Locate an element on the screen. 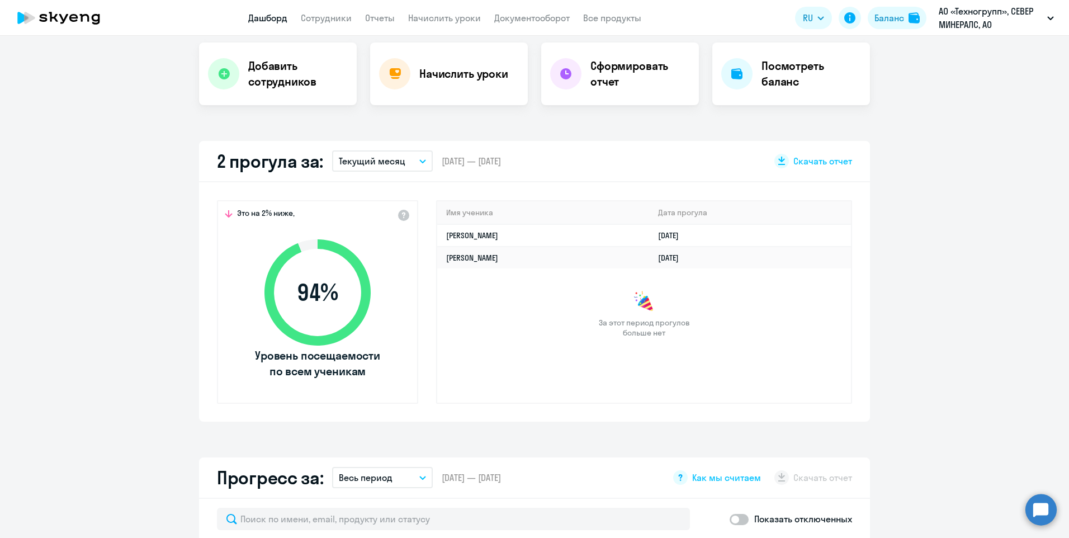  a: Сотрудники is located at coordinates (326, 18).